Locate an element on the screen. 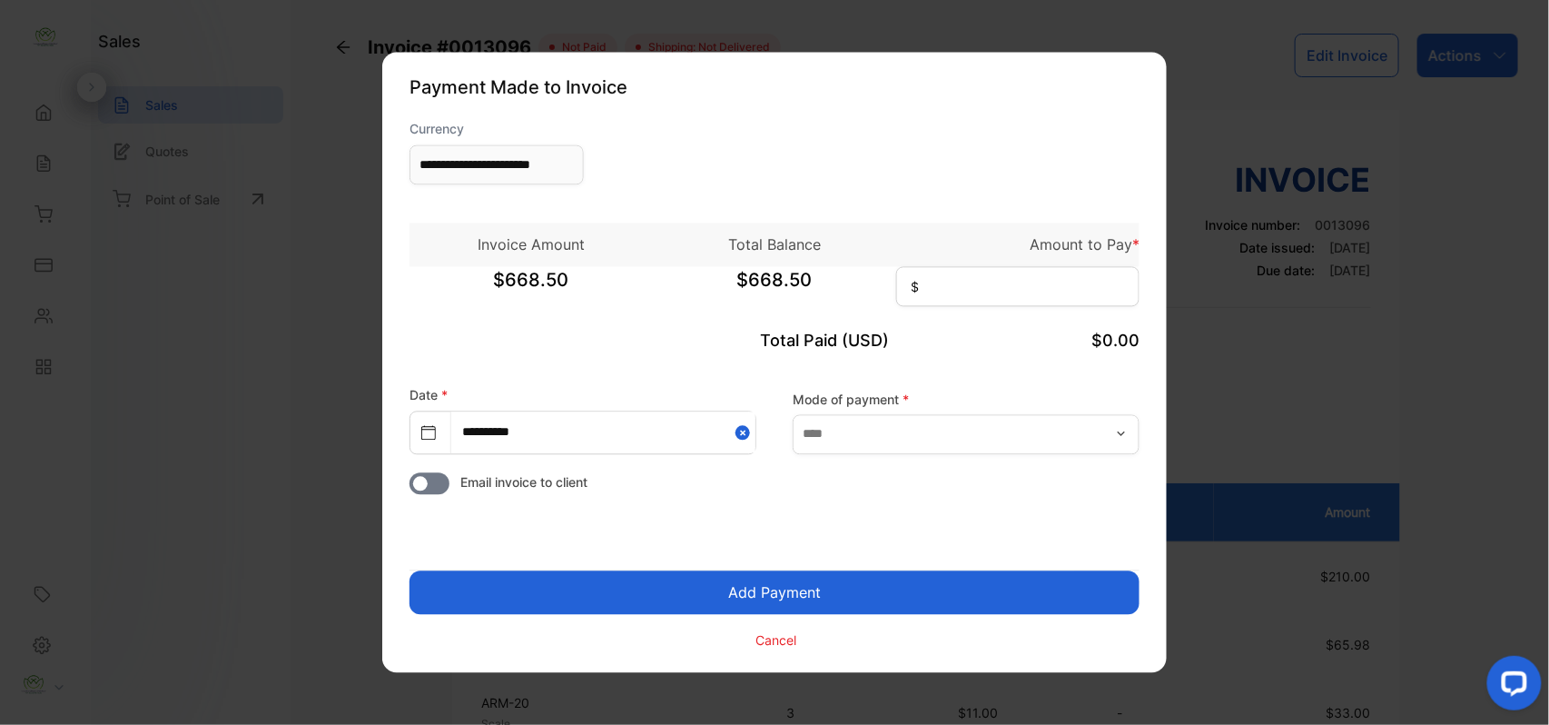 The height and width of the screenshot is (725, 1549). p: Total Balance is located at coordinates (775, 245).